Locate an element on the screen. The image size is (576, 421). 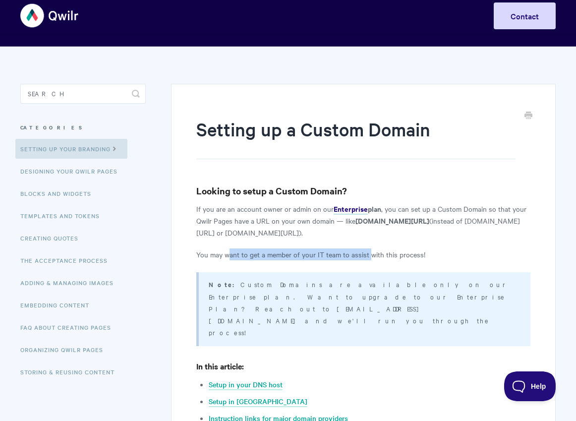
a: Contact is located at coordinates (524, 16).